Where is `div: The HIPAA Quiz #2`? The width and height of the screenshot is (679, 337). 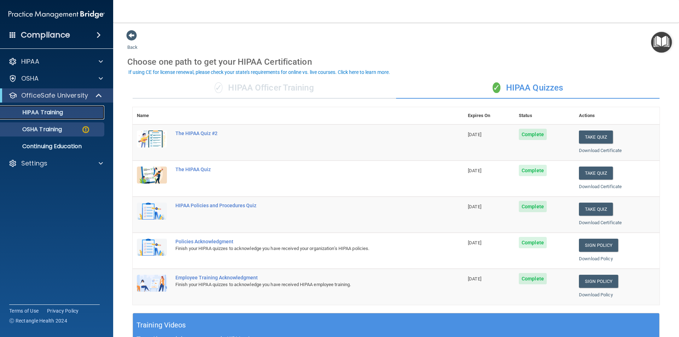 div: The HIPAA Quiz #2 is located at coordinates (302, 133).